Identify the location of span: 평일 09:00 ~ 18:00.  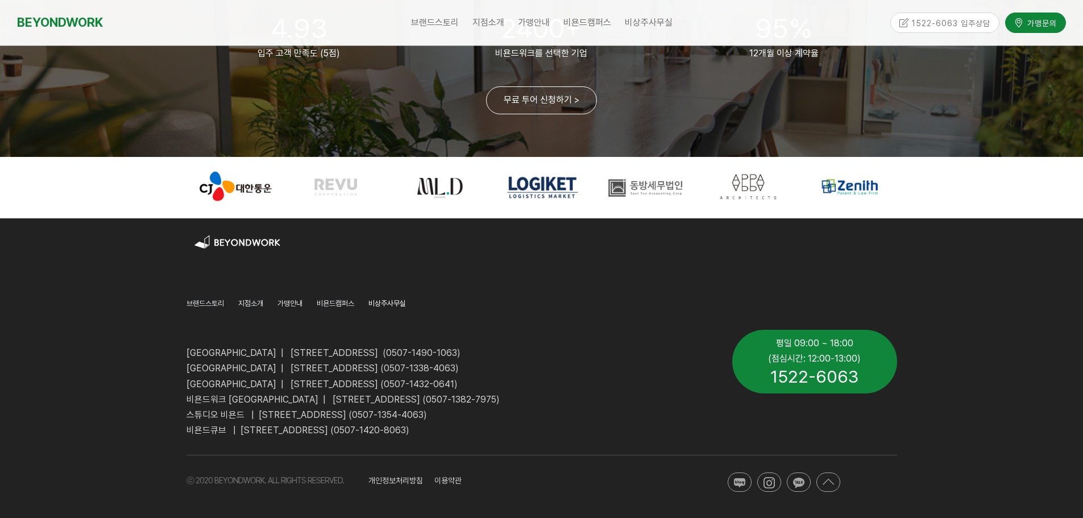
(815, 343).